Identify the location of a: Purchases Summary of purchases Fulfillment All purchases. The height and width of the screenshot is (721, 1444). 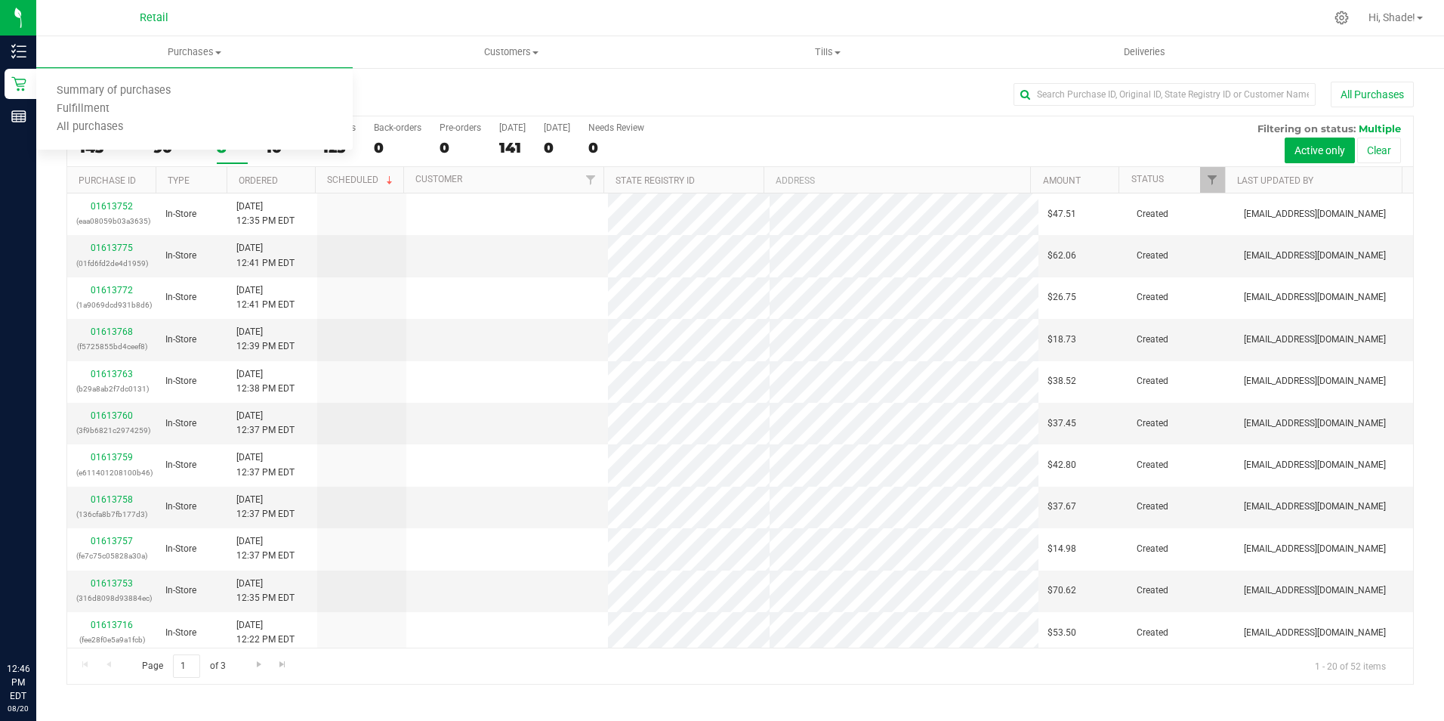
(194, 52).